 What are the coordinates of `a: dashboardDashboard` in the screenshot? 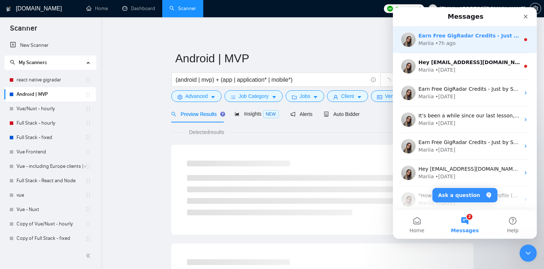 It's located at (139, 8).